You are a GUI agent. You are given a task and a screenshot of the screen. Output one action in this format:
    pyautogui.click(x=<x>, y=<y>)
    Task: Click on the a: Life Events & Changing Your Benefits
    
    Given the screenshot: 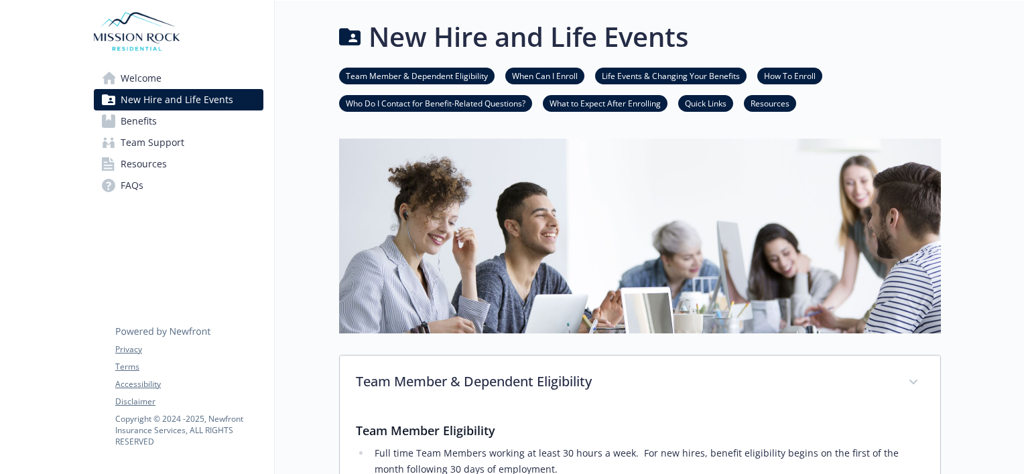 What is the action you would take?
    pyautogui.click(x=671, y=75)
    